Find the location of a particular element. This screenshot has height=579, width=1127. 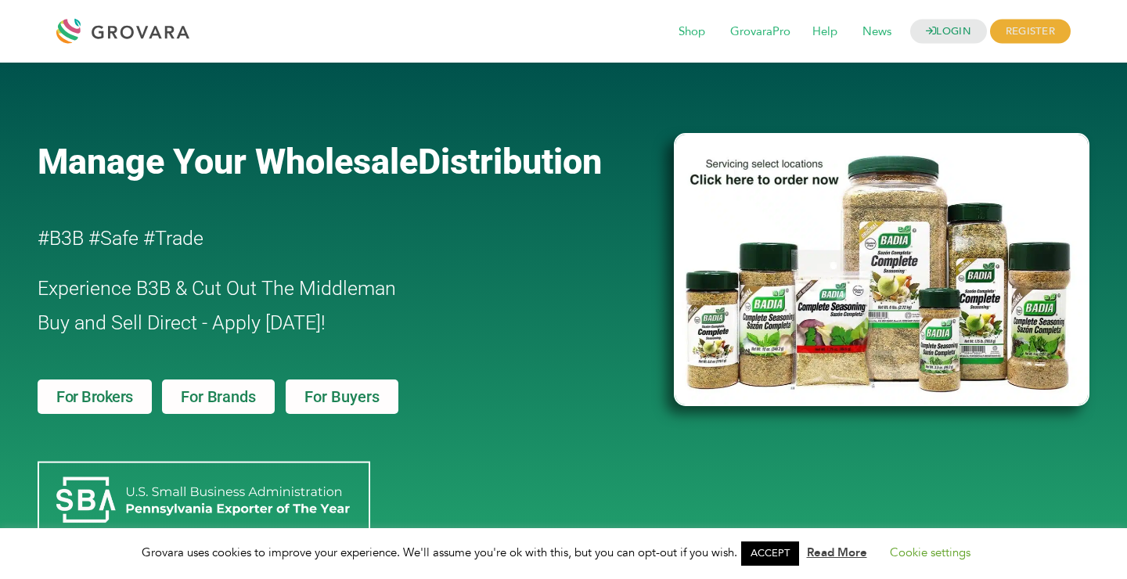

span: Distribution is located at coordinates (510, 161).